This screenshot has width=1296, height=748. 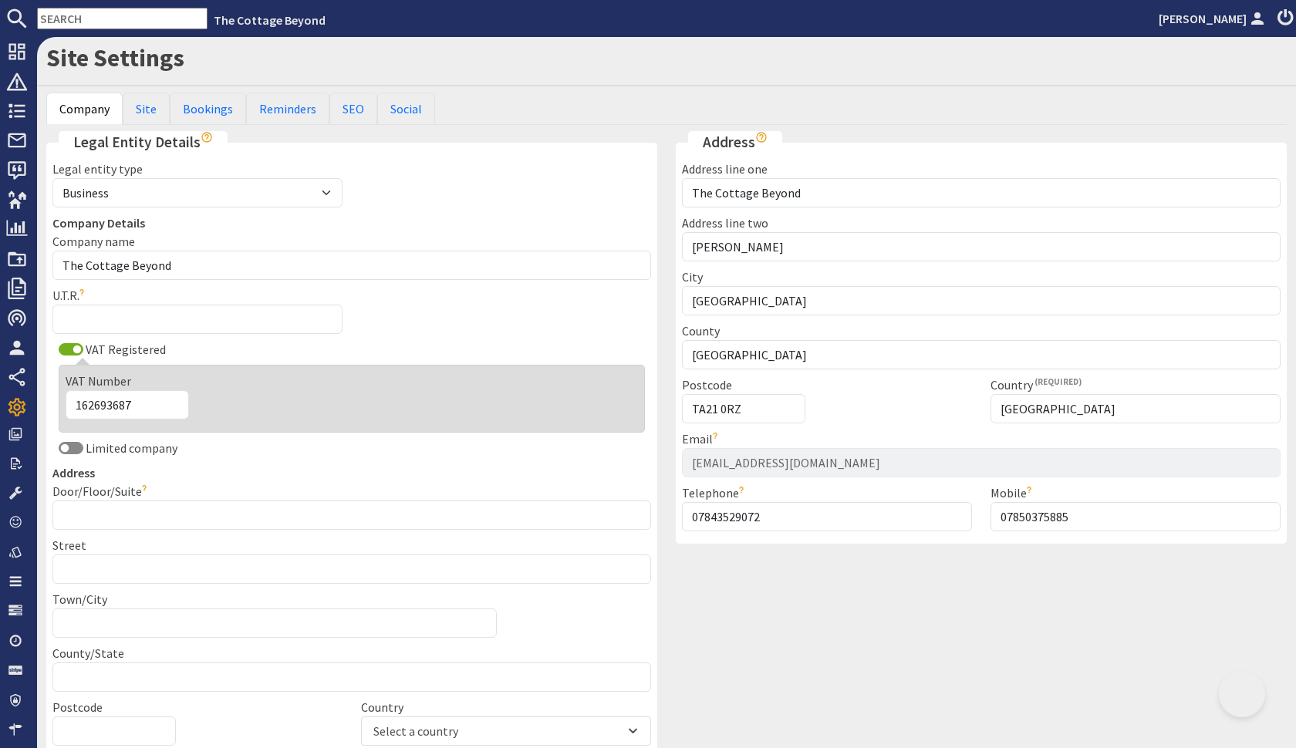 What do you see at coordinates (416, 731) in the screenshot?
I see `div: Select a country` at bounding box center [416, 731].